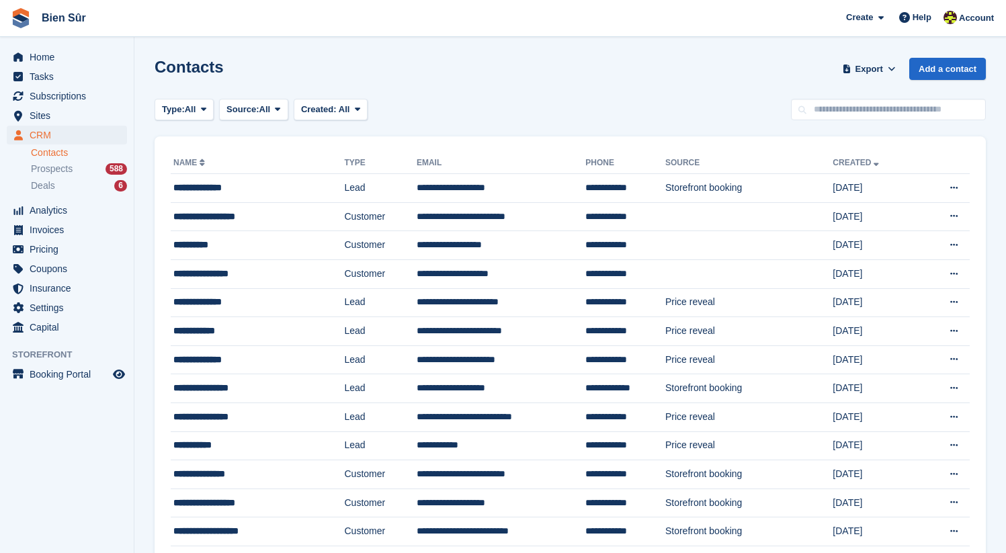 The height and width of the screenshot is (553, 1006). What do you see at coordinates (70, 327) in the screenshot?
I see `span: Capital` at bounding box center [70, 327].